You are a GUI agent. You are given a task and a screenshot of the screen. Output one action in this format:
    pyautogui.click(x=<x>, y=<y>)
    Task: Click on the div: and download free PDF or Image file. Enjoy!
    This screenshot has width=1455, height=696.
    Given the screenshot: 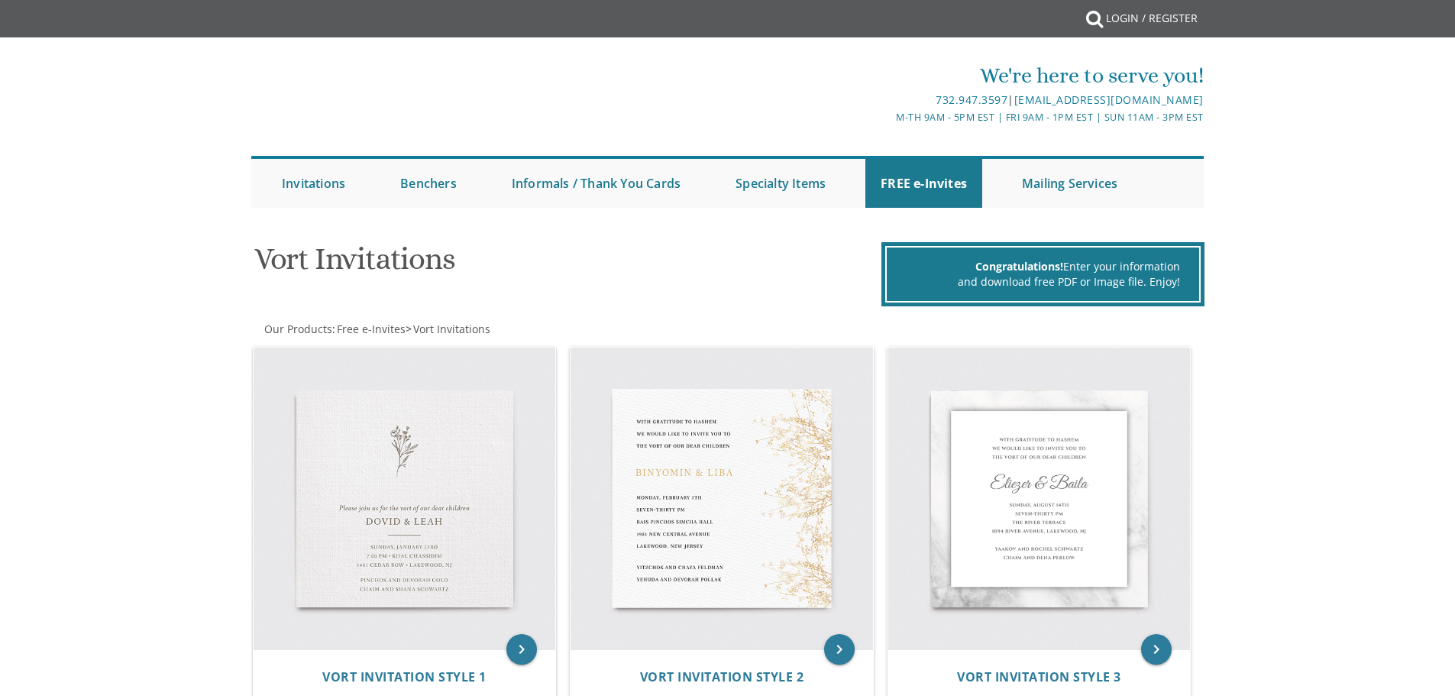 What is the action you would take?
    pyautogui.click(x=1042, y=282)
    